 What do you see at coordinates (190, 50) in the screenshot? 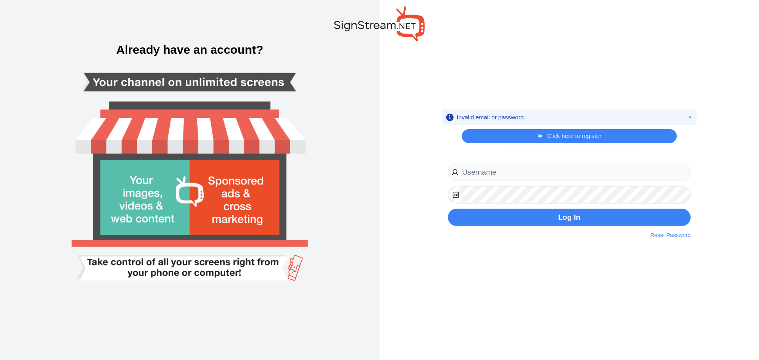
I see `h3: Already have an account?` at bounding box center [190, 50].